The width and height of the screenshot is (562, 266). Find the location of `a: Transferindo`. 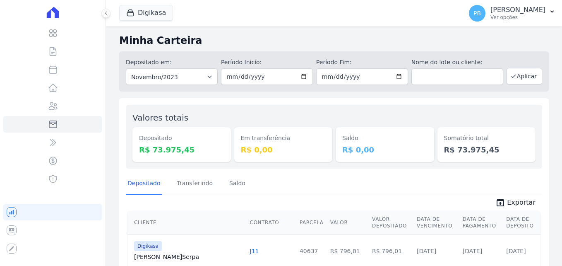

a: Transferindo is located at coordinates (195, 184).